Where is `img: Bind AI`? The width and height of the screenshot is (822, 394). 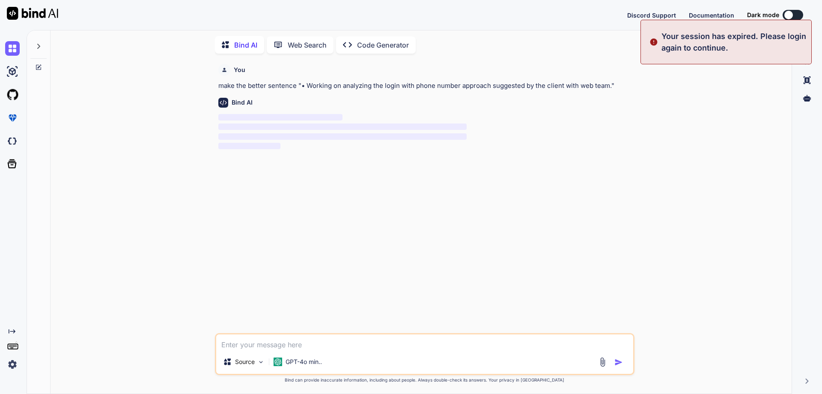
img: Bind AI is located at coordinates (33, 13).